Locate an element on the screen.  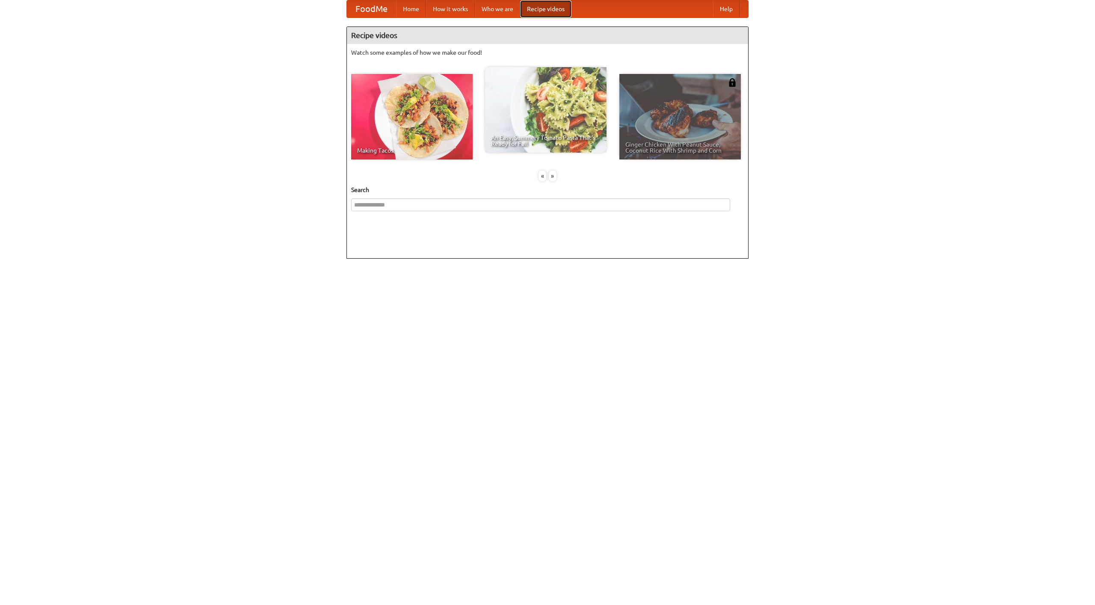
a: An Easy, Summery Tomato Pasta That's Ready for Fall is located at coordinates (546, 110).